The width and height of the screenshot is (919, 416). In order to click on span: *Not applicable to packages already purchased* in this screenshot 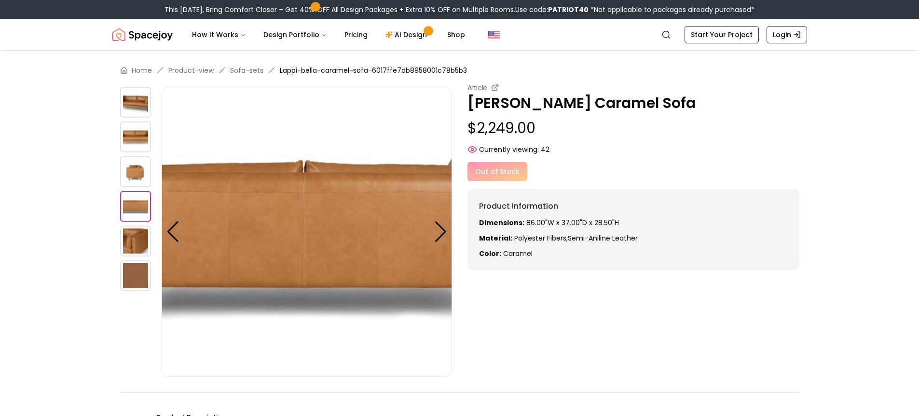, I will do `click(672, 10)`.